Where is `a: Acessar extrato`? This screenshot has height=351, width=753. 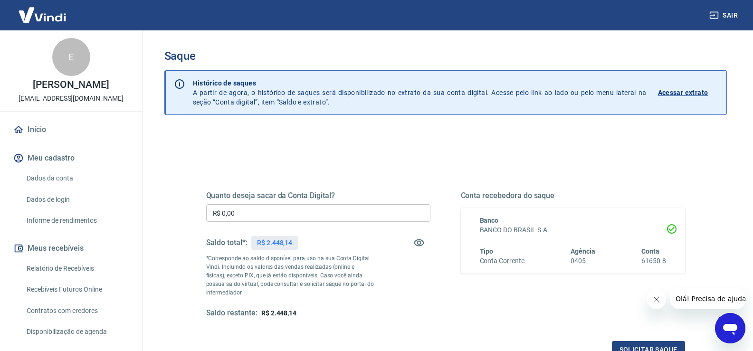
a: Acessar extrato is located at coordinates (689, 93).